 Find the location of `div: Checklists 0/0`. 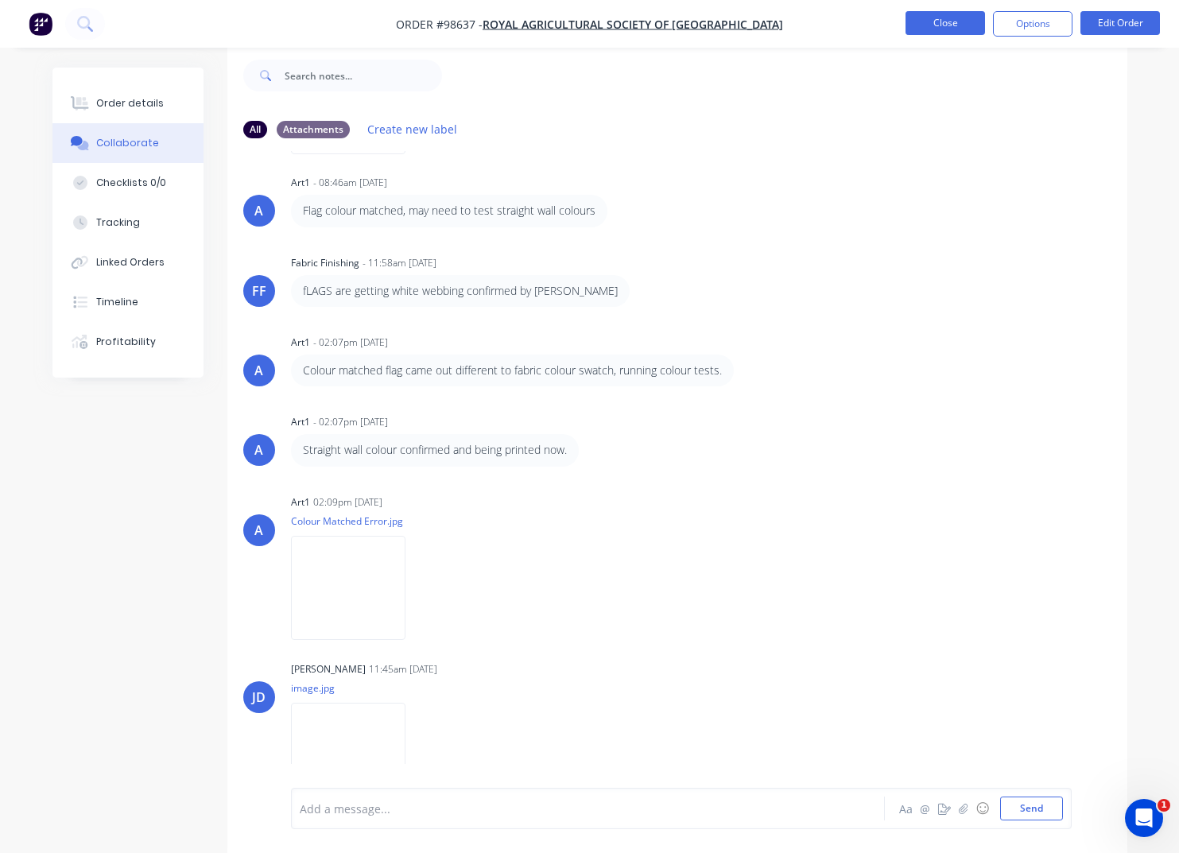

div: Checklists 0/0 is located at coordinates (131, 183).